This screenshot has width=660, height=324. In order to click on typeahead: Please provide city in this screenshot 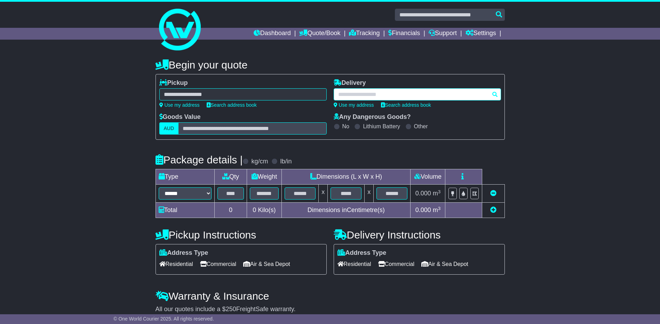, I will do `click(417, 94)`.